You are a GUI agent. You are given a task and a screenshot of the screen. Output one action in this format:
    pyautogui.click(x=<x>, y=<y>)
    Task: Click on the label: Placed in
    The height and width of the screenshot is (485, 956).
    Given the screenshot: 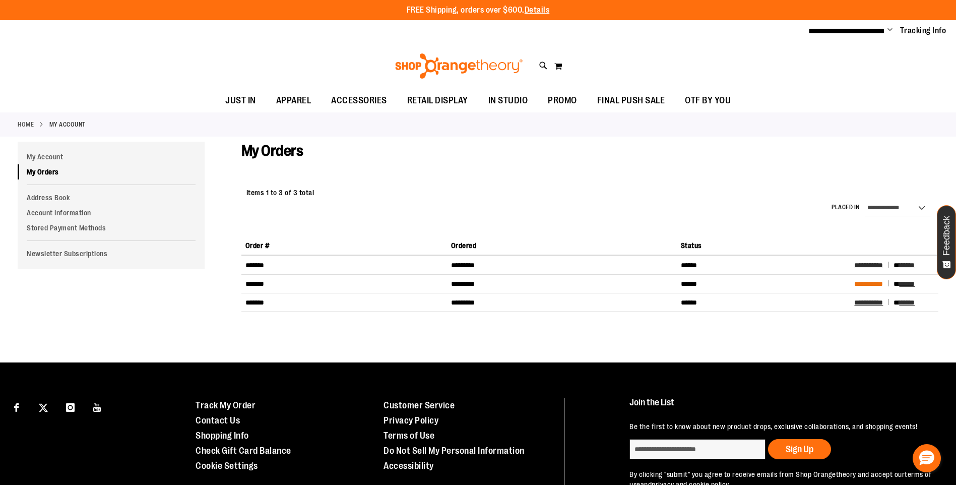 What is the action you would take?
    pyautogui.click(x=846, y=207)
    